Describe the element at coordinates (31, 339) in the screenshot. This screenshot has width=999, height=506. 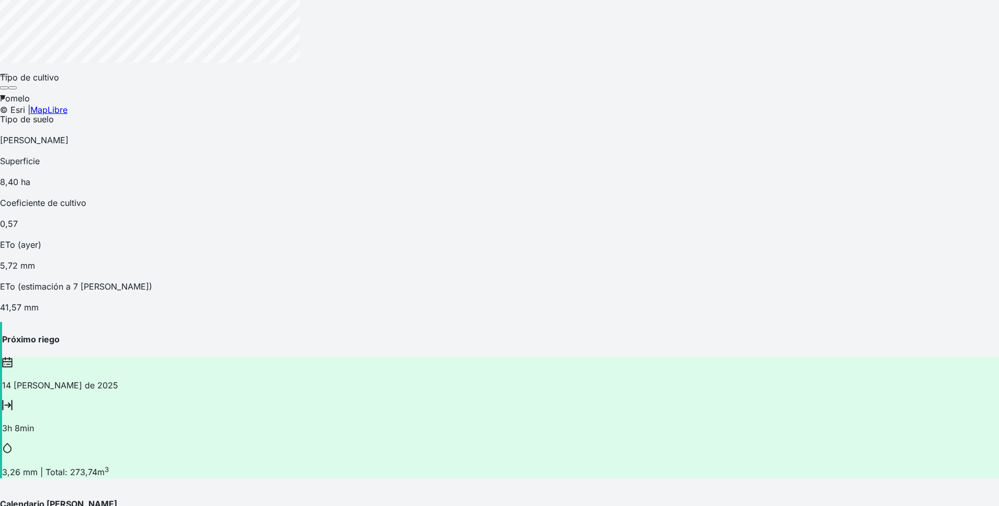
I see `h4: Próximo riego` at that location.